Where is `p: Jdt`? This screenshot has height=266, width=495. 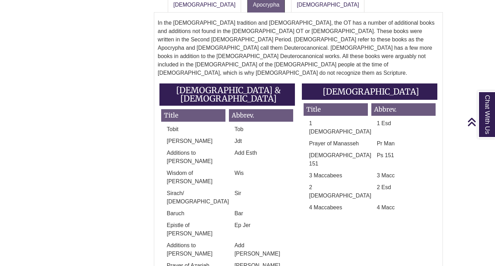 p: Jdt is located at coordinates (261, 141).